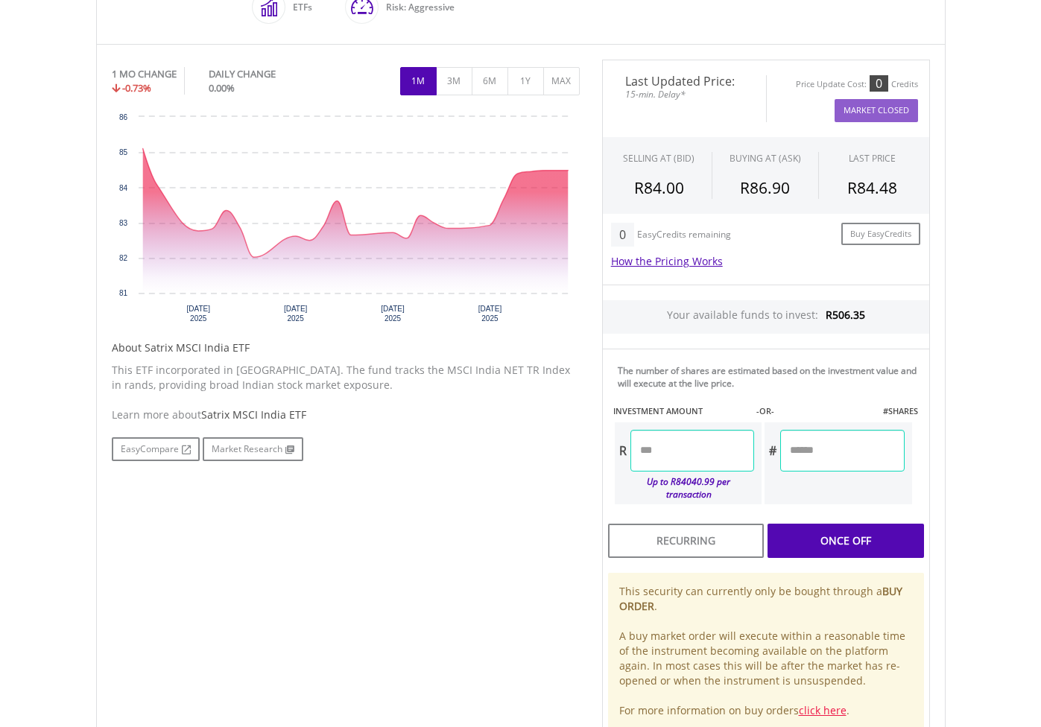  What do you see at coordinates (346, 221) in the screenshot?
I see `svg: Interactive chart` at bounding box center [346, 221].